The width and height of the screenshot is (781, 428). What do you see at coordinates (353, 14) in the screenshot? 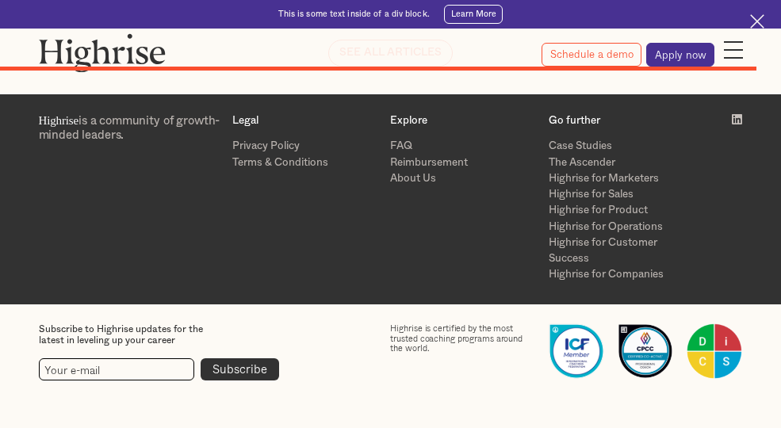
I see `div: This is some text inside of a div block.` at bounding box center [353, 14].